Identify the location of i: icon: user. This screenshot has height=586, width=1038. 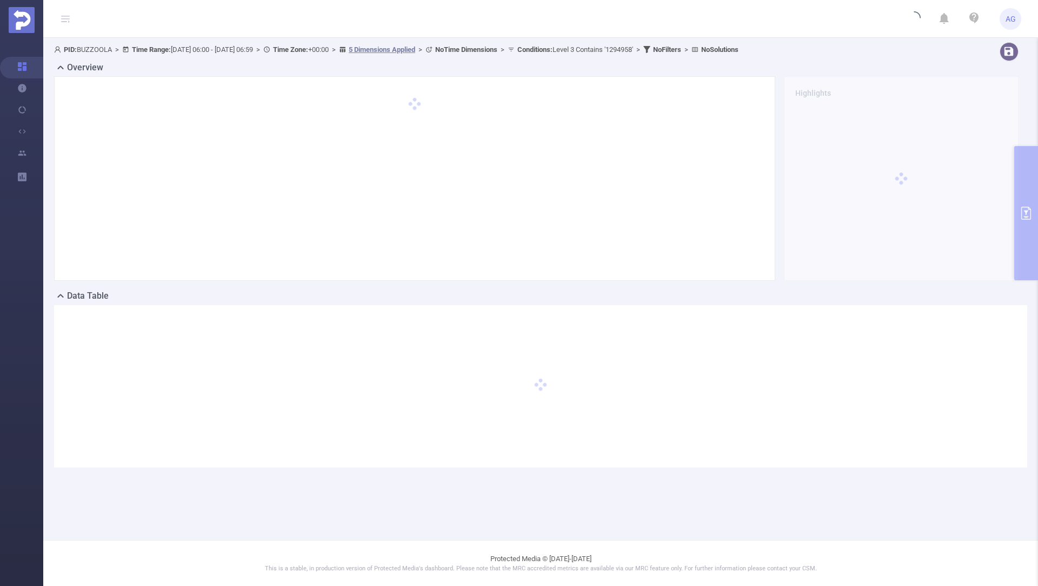
(59, 49).